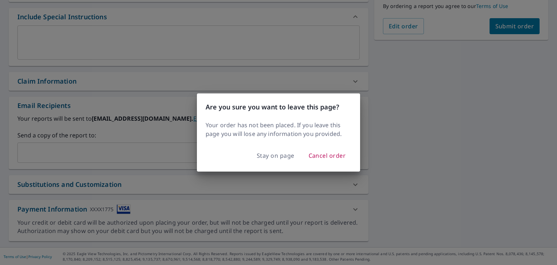 The image size is (557, 265). I want to click on p: Your order has not been placed. If you leave this page you will lose any information you provided., so click(279, 129).